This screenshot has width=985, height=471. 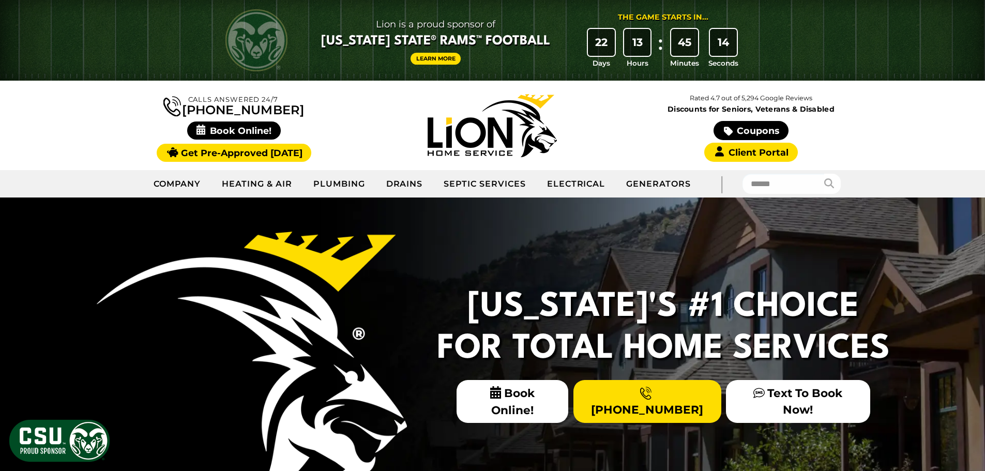 I want to click on a: Plumbing, so click(x=339, y=184).